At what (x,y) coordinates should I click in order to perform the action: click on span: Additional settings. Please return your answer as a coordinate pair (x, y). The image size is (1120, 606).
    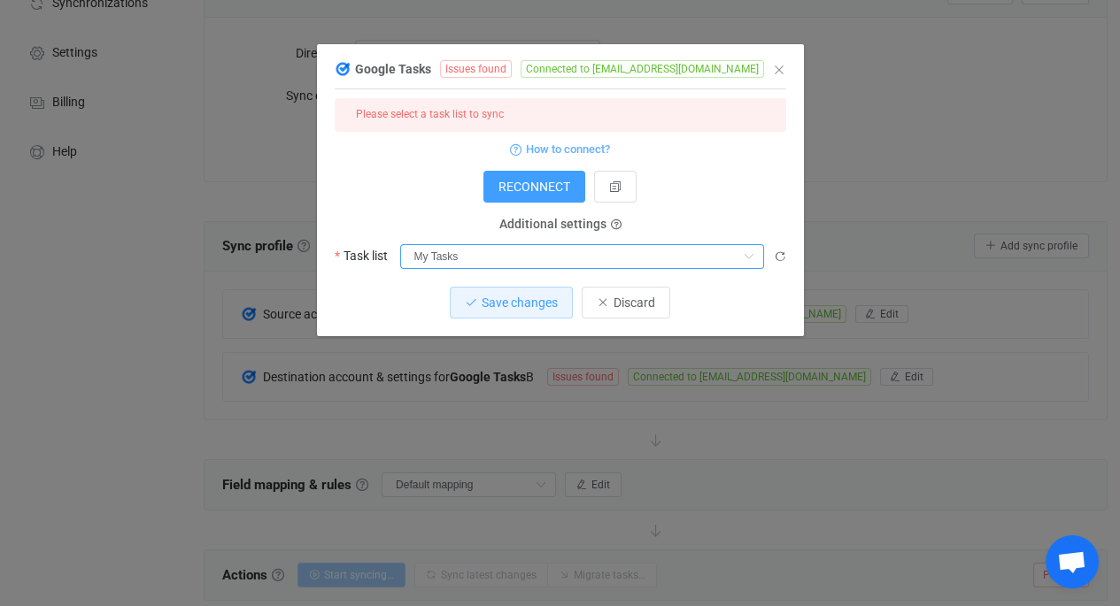
    Looking at the image, I should click on (552, 224).